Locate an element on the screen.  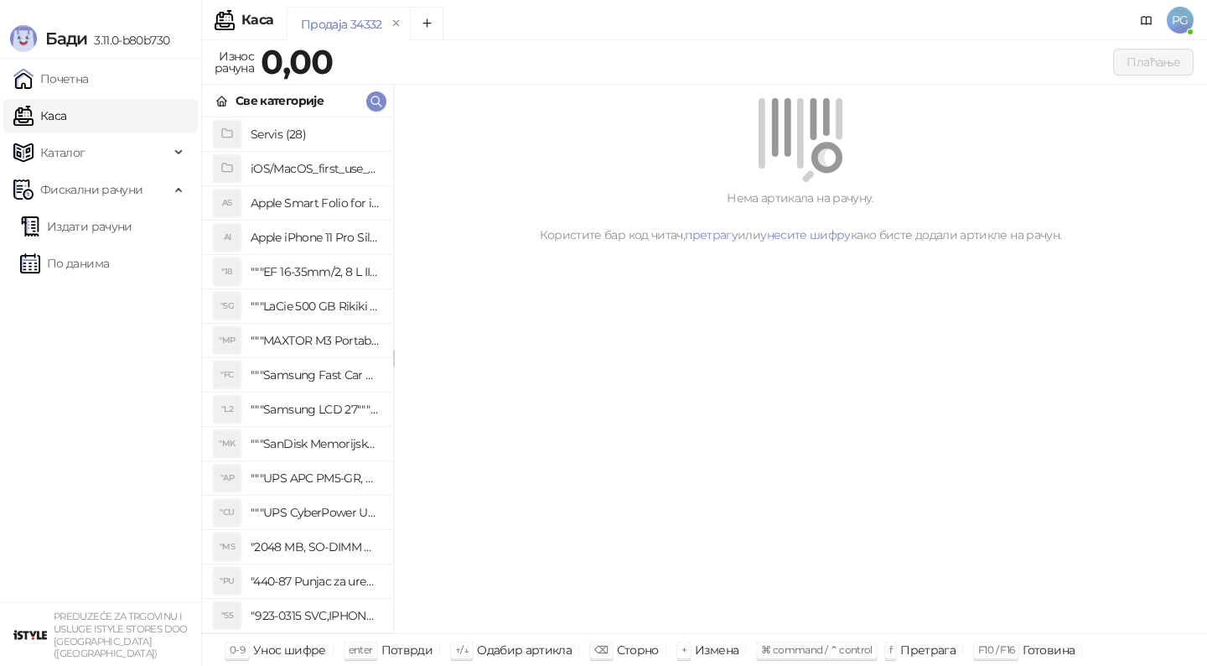
h4: "923-0315 SVC,IPHONE 5/5S BATTERY REMOVAL TRAY Držač za iPhone sa kojim se otvara display is located at coordinates (315, 615).